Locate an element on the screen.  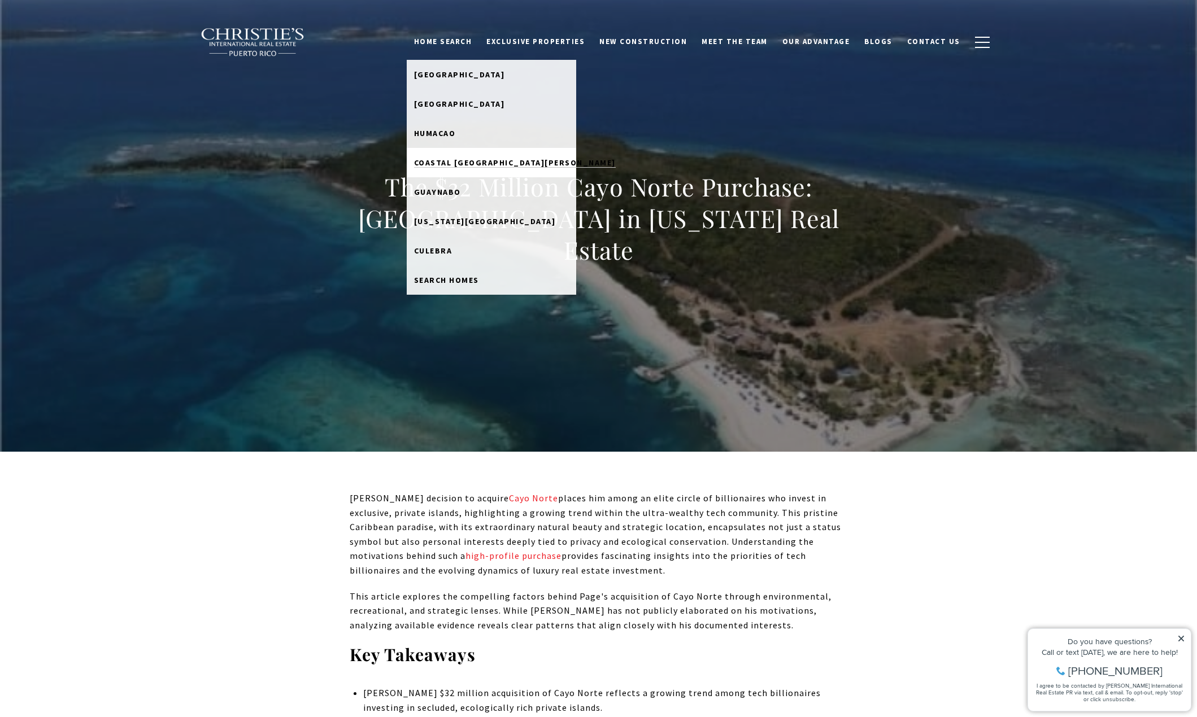
a: Culebra is located at coordinates (491, 251).